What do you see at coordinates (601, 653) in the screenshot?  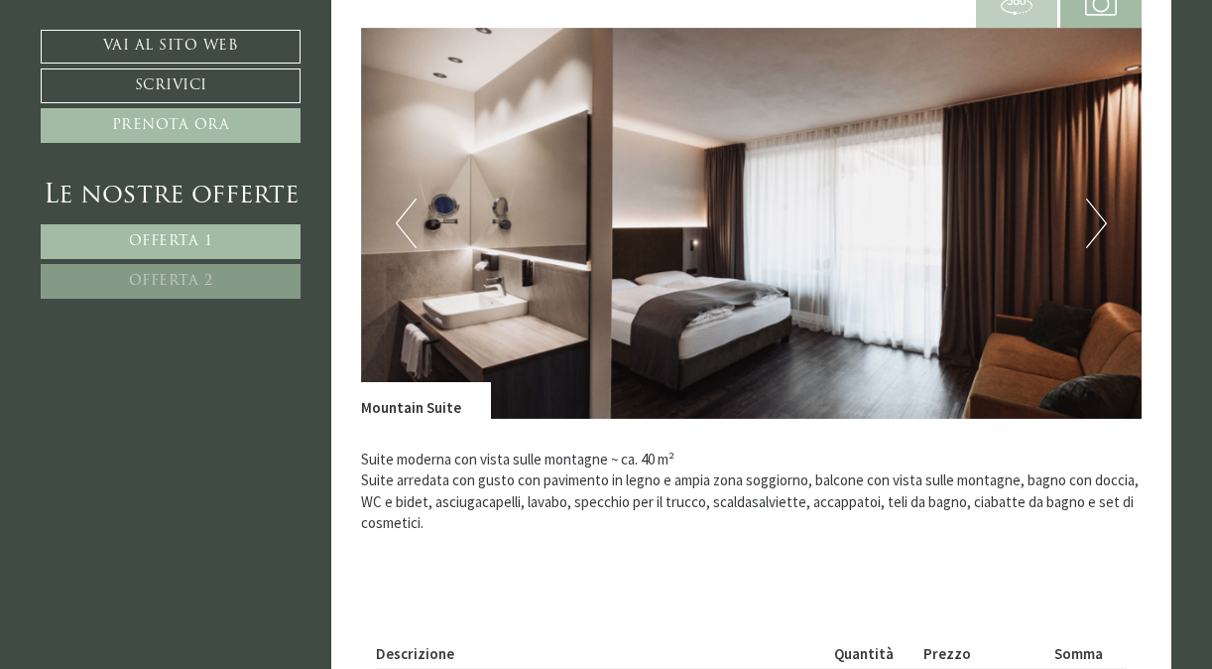 I see `th: Descrizione` at bounding box center [601, 653].